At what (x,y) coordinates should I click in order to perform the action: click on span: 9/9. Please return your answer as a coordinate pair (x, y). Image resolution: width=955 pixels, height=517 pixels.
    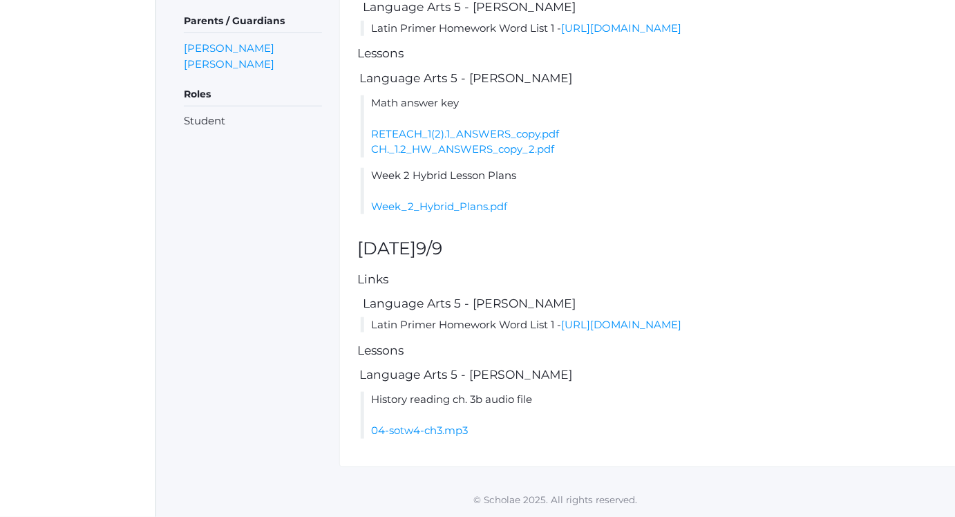
    Looking at the image, I should click on (429, 248).